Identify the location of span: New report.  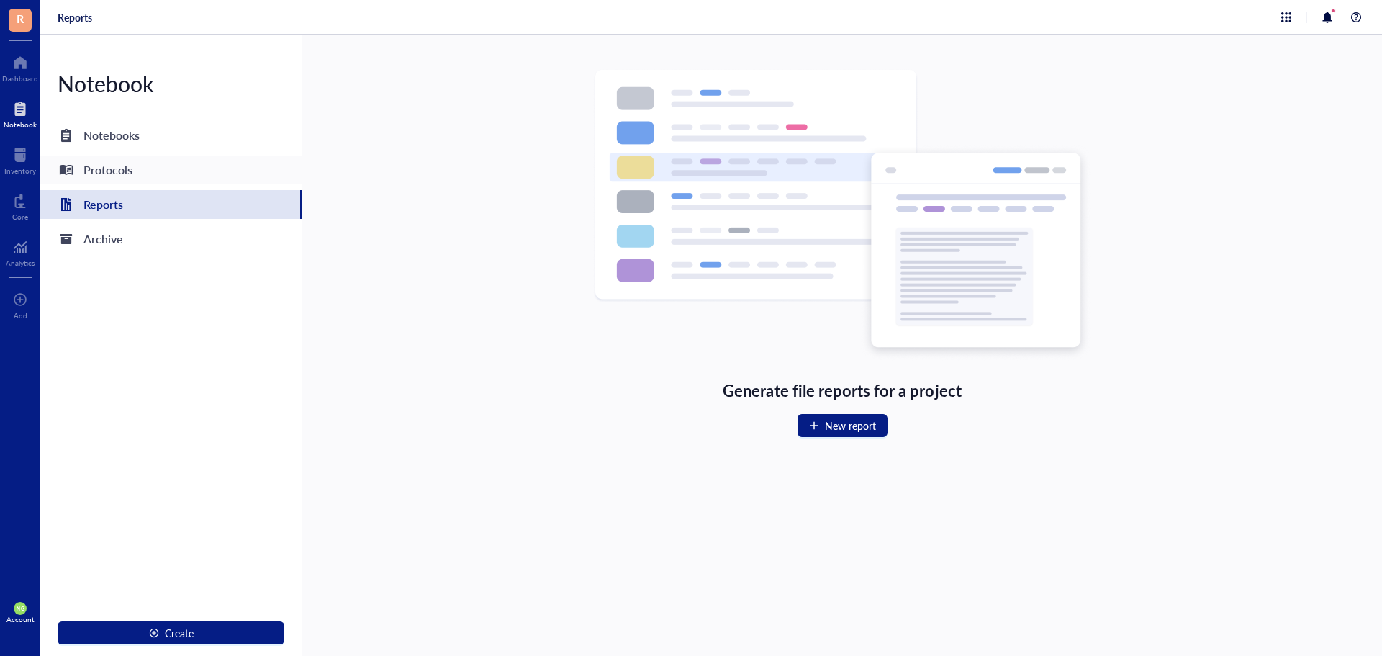
(850, 426).